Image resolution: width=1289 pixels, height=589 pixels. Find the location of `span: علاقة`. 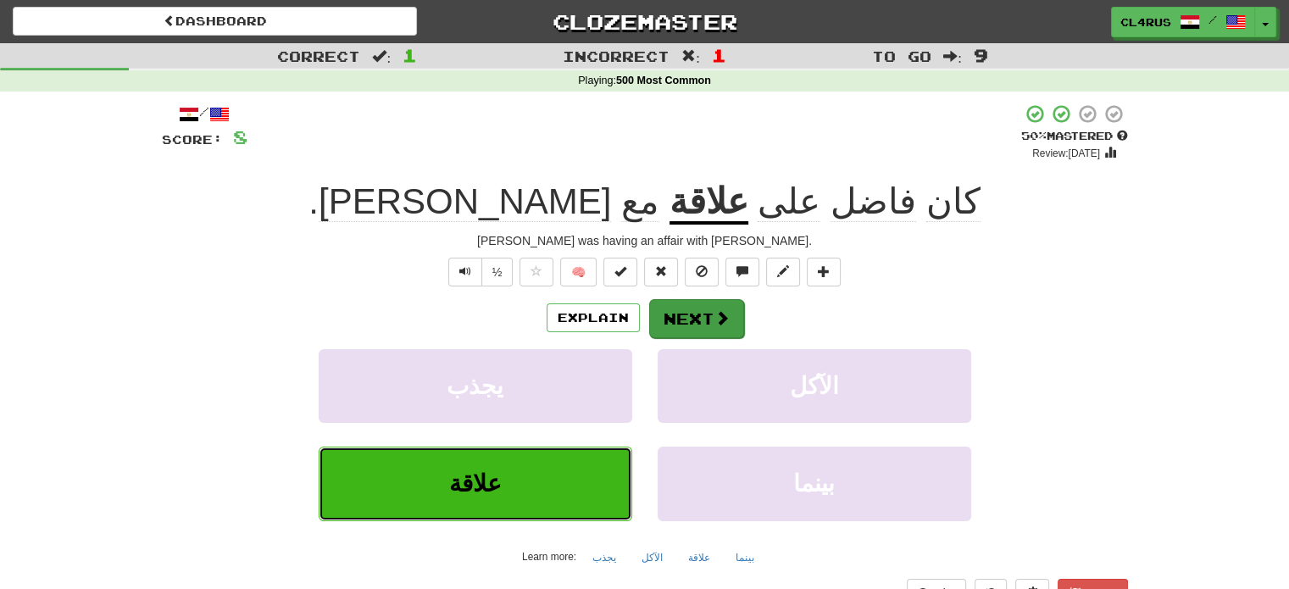

span: علاقة is located at coordinates (475, 483).